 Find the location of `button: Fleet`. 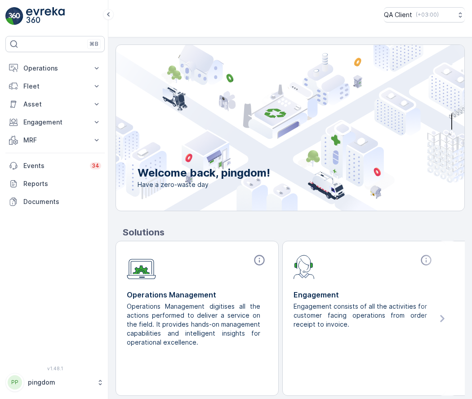

button: Fleet is located at coordinates (55, 86).